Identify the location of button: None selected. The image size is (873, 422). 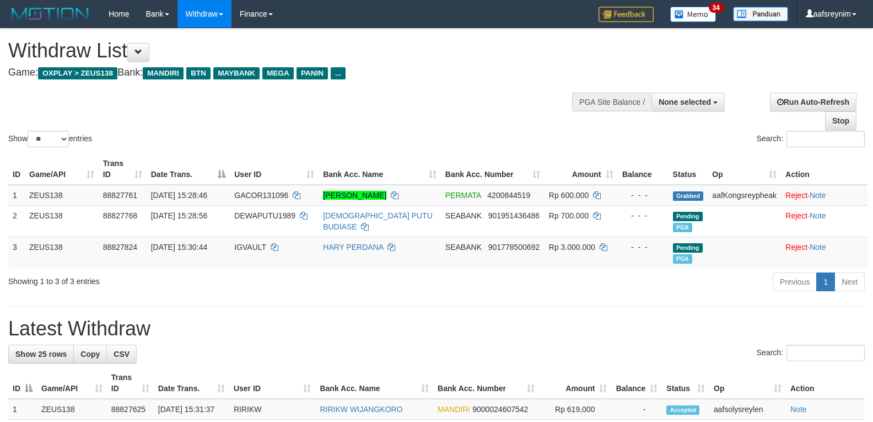
(688, 102).